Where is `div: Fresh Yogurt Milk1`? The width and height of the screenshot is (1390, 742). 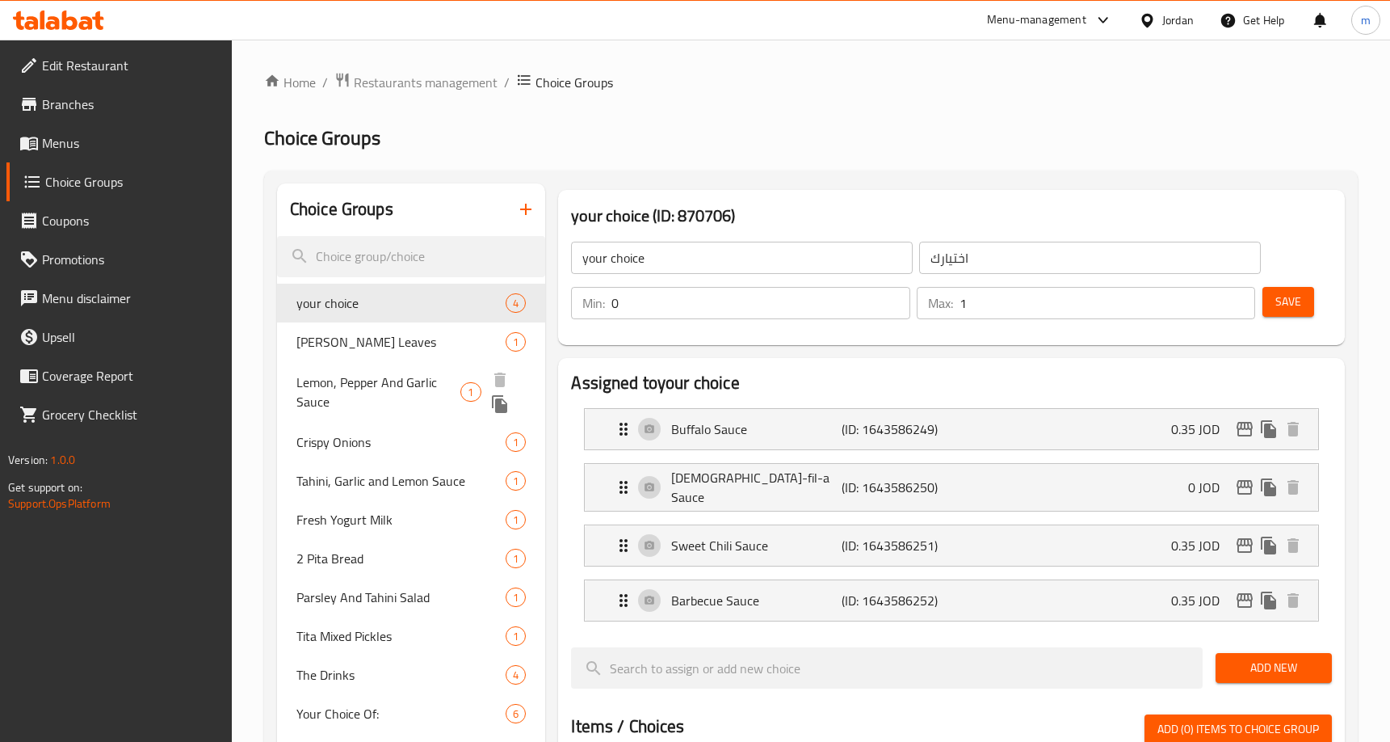
div: Fresh Yogurt Milk1 is located at coordinates (411, 519).